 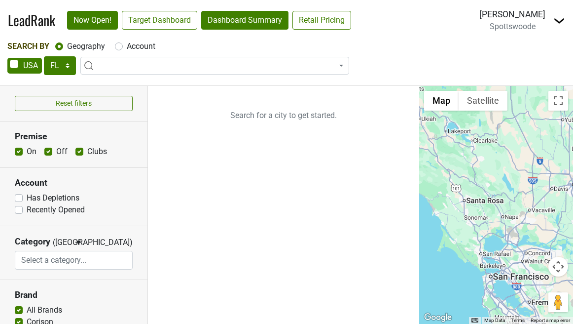 What do you see at coordinates (92, 20) in the screenshot?
I see `a: Now Open!` at bounding box center [92, 20].